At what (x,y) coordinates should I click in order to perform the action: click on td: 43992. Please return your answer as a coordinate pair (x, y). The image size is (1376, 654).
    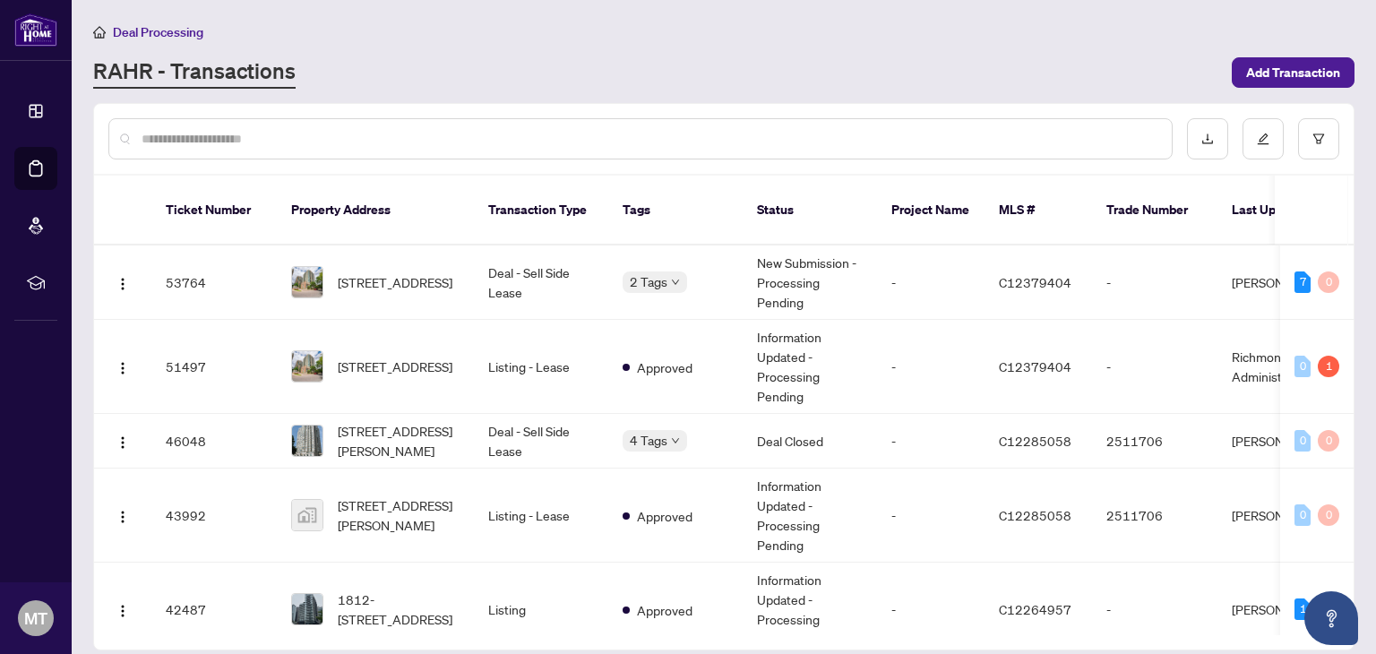
    Looking at the image, I should click on (214, 515).